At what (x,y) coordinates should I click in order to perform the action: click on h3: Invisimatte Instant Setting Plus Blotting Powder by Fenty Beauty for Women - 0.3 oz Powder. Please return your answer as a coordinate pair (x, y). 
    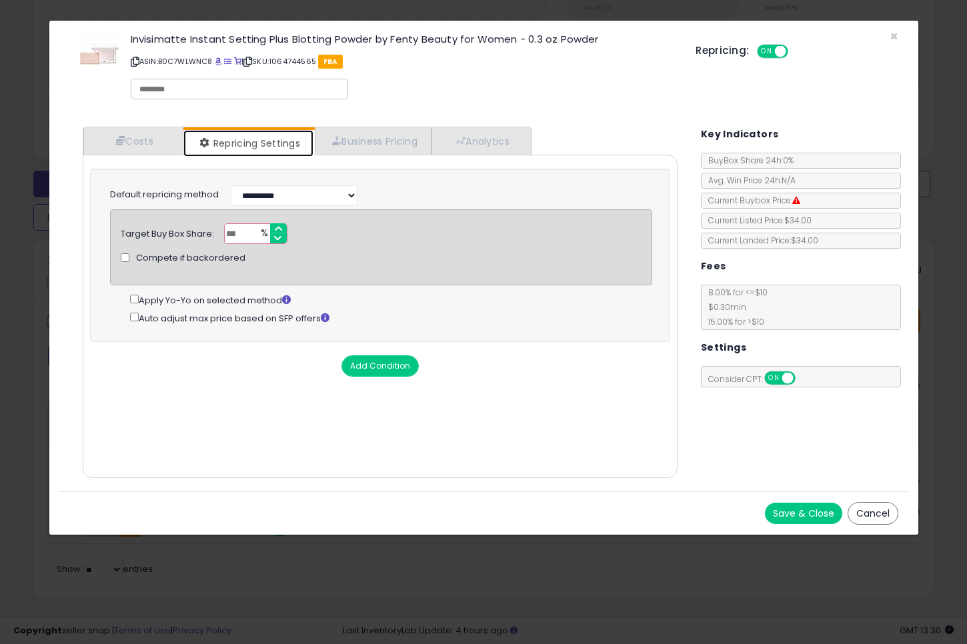
    Looking at the image, I should click on (403, 39).